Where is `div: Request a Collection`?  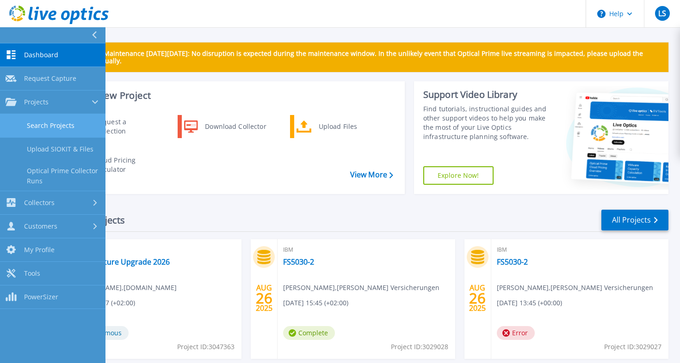
div: Request a Collection is located at coordinates (124, 127).